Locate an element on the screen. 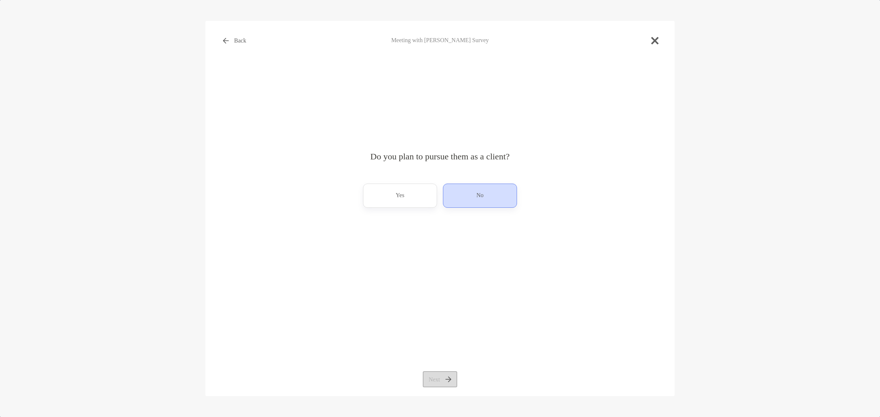  p: Yes is located at coordinates (400, 196).